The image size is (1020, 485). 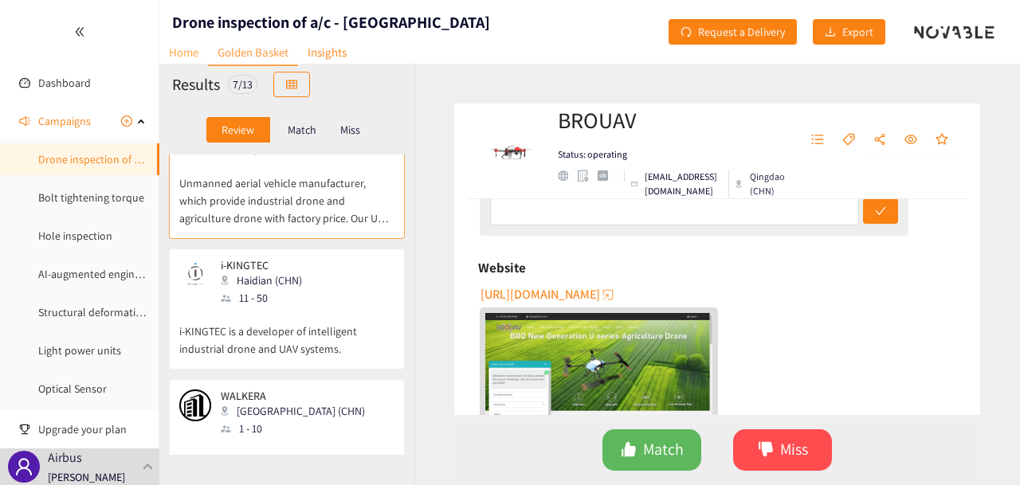 I want to click on span: star, so click(x=942, y=140).